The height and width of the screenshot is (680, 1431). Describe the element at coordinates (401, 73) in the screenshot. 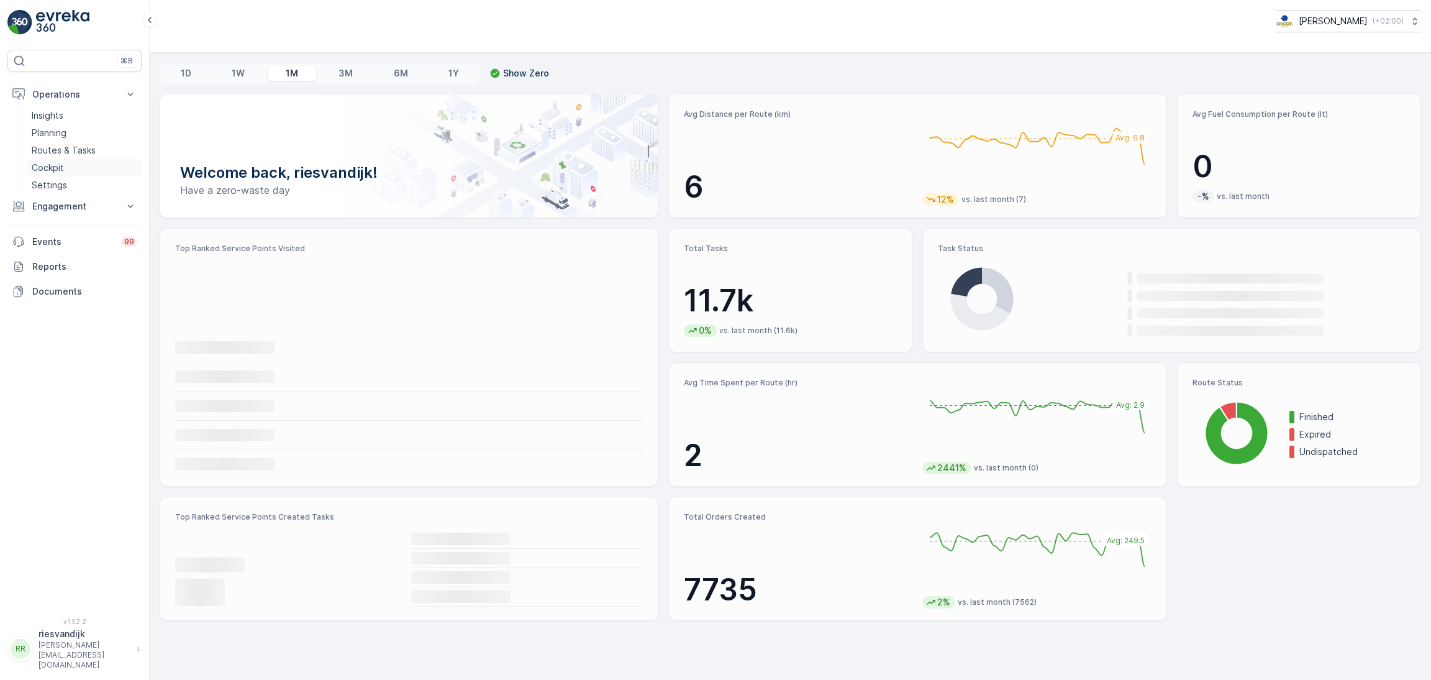

I see `p: 6M` at that location.